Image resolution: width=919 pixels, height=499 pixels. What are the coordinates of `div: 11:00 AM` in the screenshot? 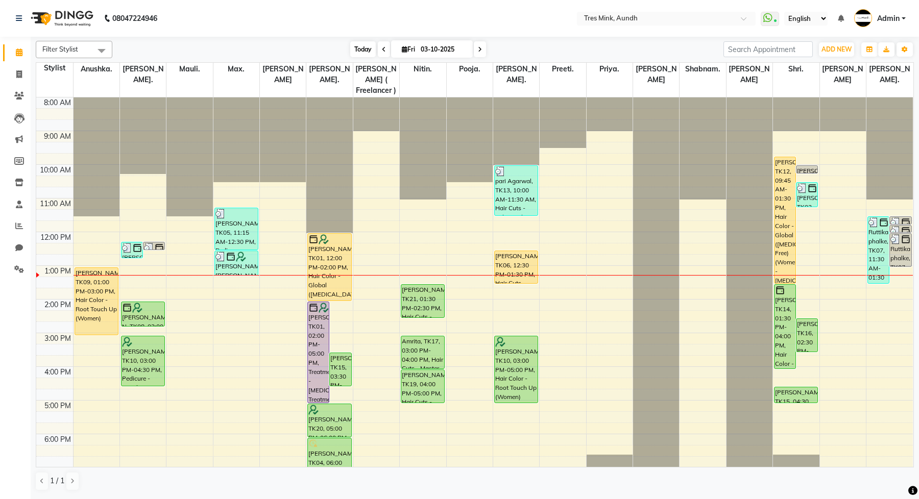 It's located at (55, 204).